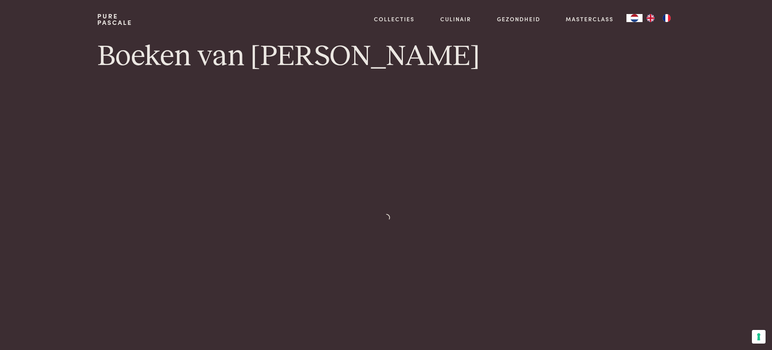  Describe the element at coordinates (394, 19) in the screenshot. I see `a: Collecties` at that location.